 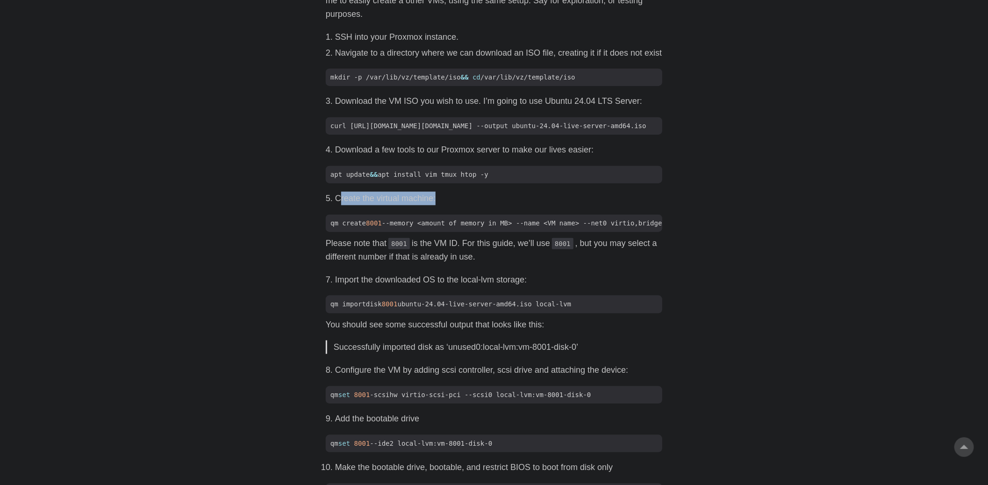 What do you see at coordinates (494, 347) in the screenshot?
I see `p: Successfully imported disk as ‘unused0:local-lvm:vm-8001-disk-0’` at bounding box center [494, 347].